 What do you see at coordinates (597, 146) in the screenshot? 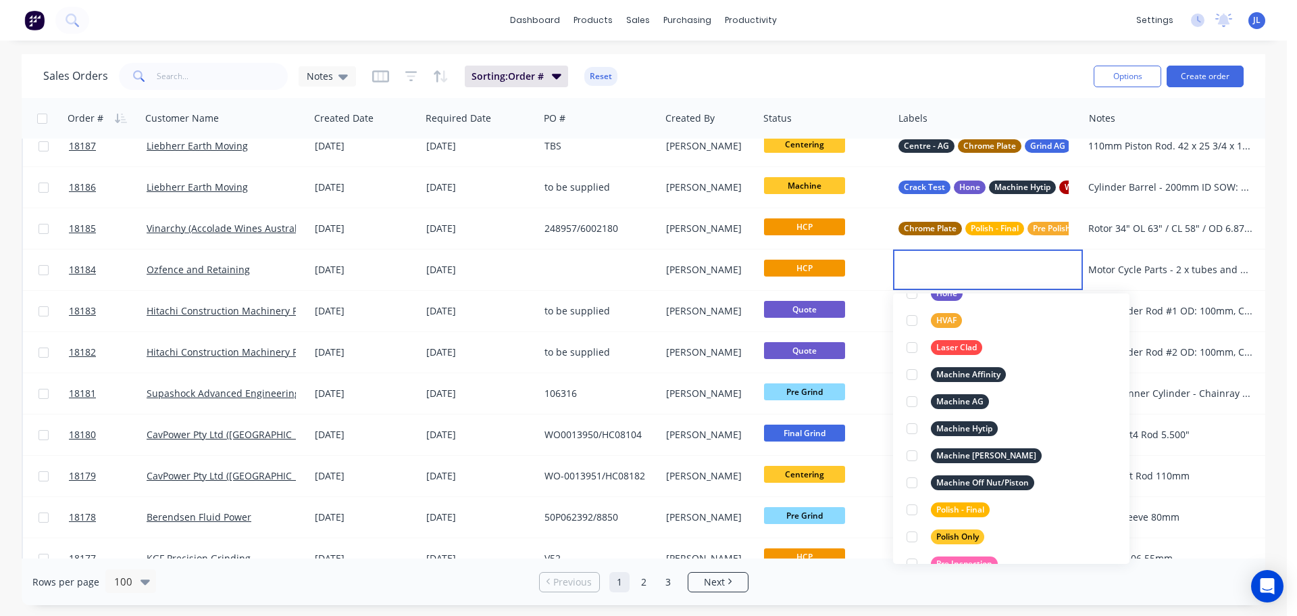
I see `div: TBS` at bounding box center [597, 146].